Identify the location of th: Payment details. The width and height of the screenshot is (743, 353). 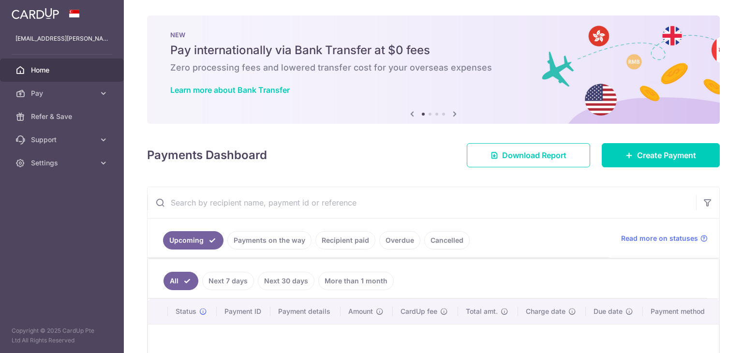
(305, 312).